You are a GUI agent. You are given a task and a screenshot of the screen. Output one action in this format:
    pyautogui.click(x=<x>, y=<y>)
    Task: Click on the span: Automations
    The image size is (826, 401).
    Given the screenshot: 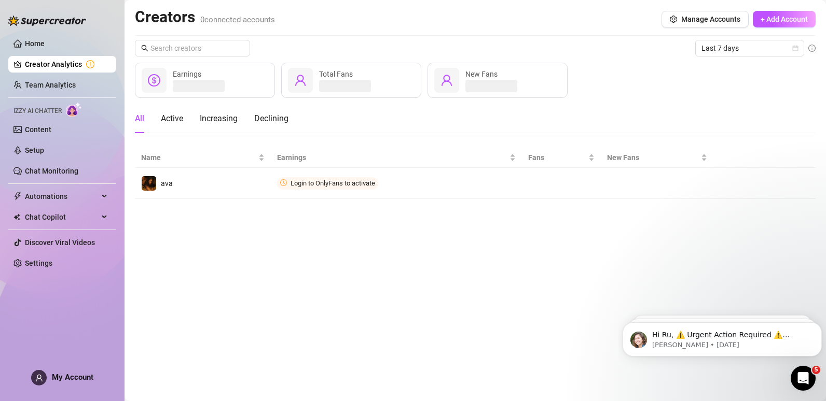 What is the action you would take?
    pyautogui.click(x=62, y=197)
    